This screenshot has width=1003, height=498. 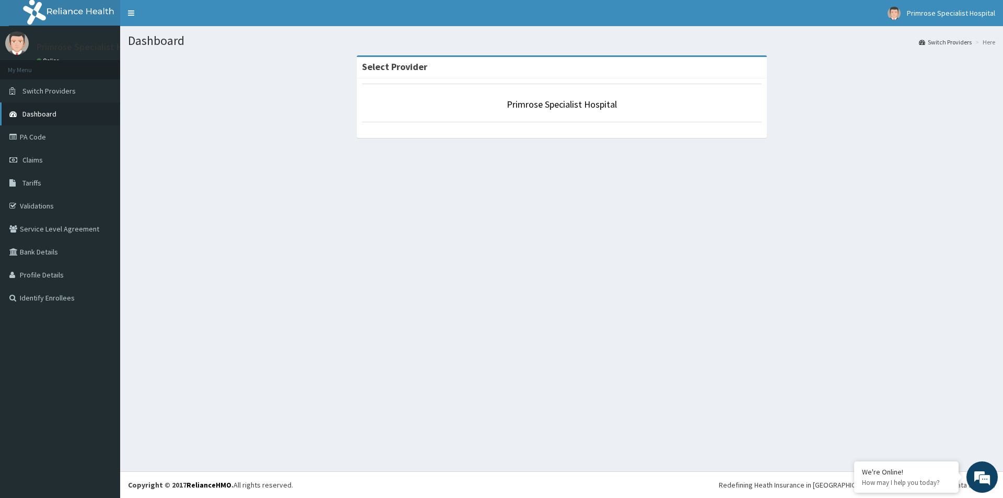 What do you see at coordinates (49, 91) in the screenshot?
I see `span: Switch Providers` at bounding box center [49, 91].